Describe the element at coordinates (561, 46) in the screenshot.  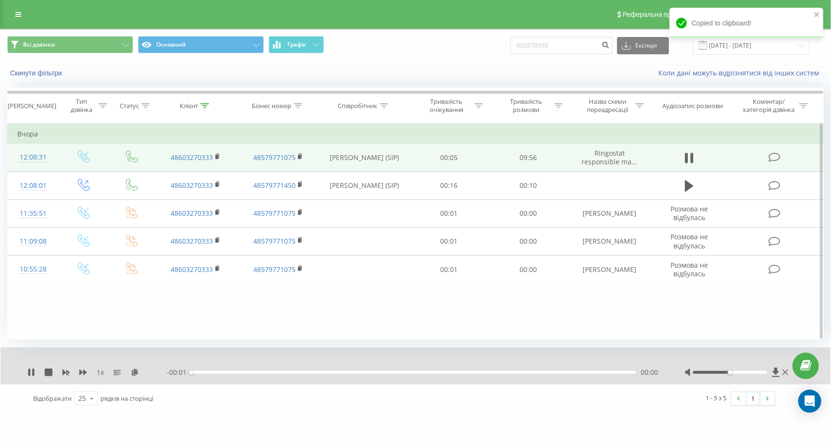
I see `input: Пошук за номером` at that location.